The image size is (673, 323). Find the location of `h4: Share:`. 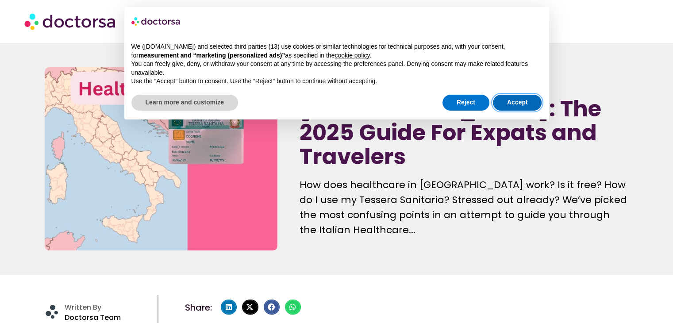

h4: Share: is located at coordinates (198, 308).